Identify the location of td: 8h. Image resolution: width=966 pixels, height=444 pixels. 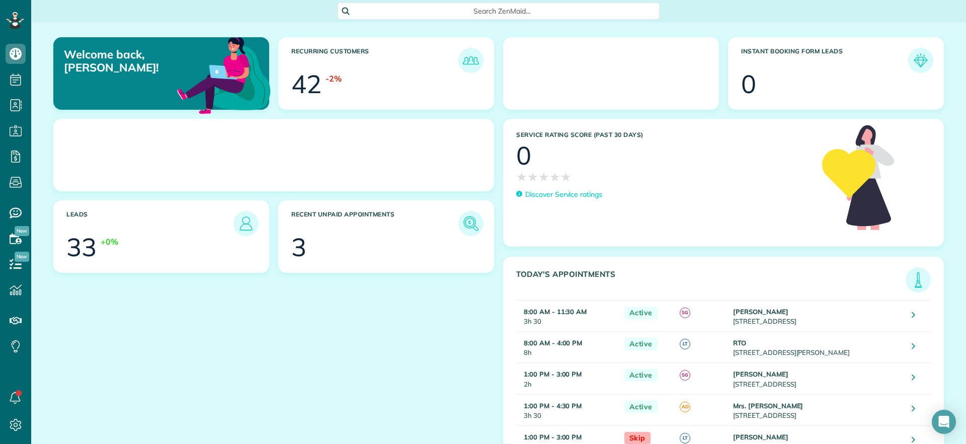
(567, 347).